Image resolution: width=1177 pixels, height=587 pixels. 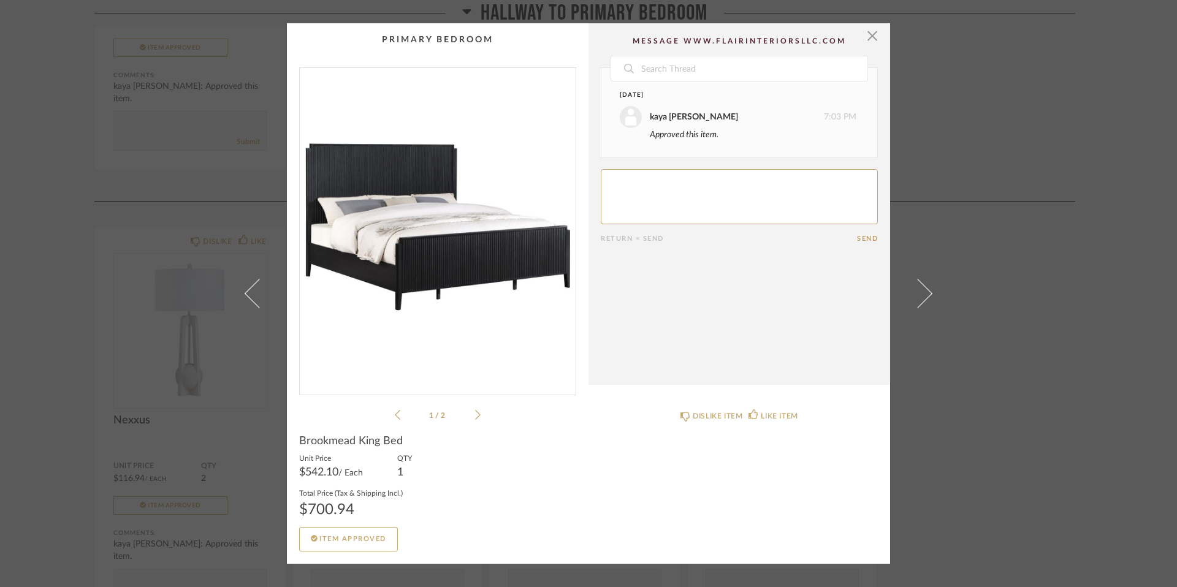 What do you see at coordinates (351, 441) in the screenshot?
I see `span: Brookmead King Bed` at bounding box center [351, 441].